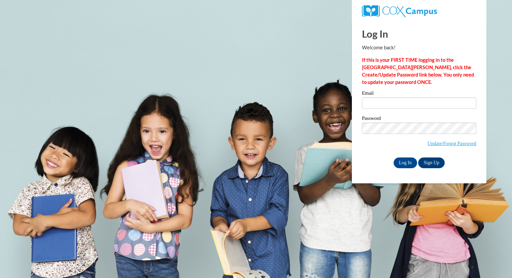 This screenshot has height=278, width=512. Describe the element at coordinates (431, 163) in the screenshot. I see `a: Sign Up` at that location.